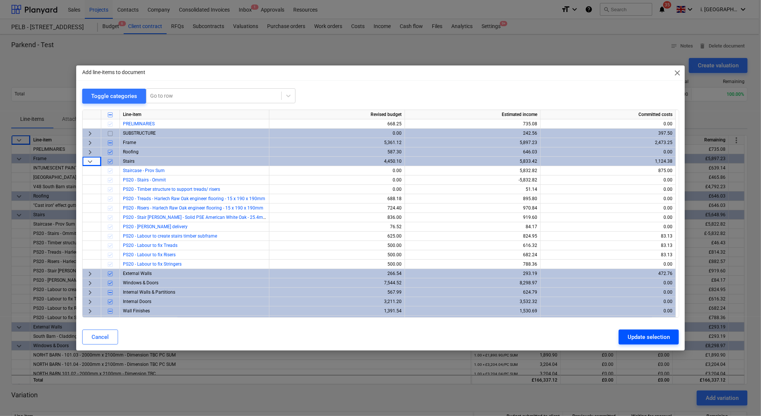 The image size is (761, 416). I want to click on div: 724.40, so click(337, 208).